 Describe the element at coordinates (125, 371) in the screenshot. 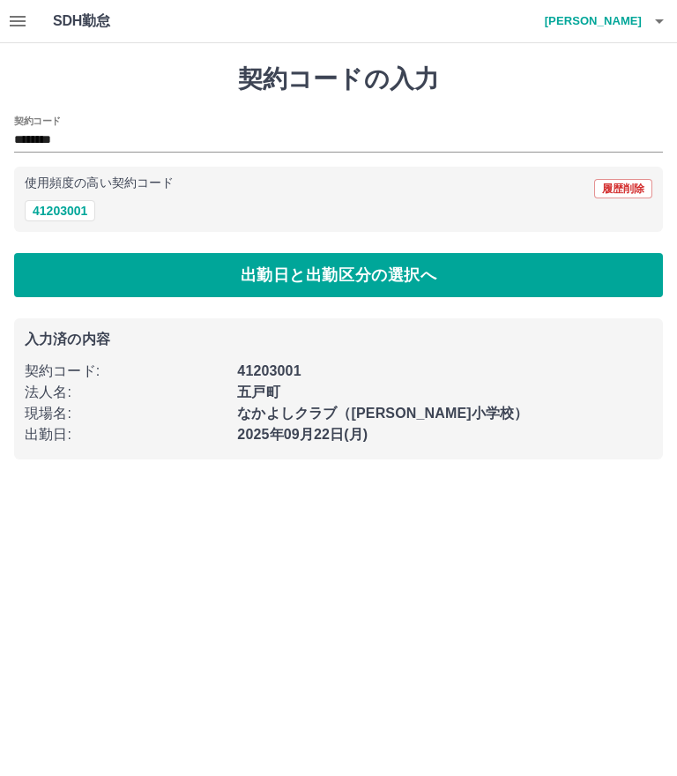

I see `p: 契約コード :` at that location.